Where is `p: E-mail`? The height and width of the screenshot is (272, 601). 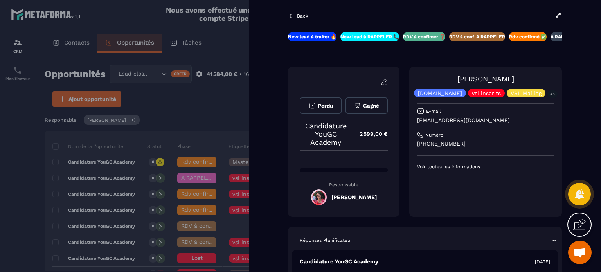
p: E-mail is located at coordinates (433, 111).